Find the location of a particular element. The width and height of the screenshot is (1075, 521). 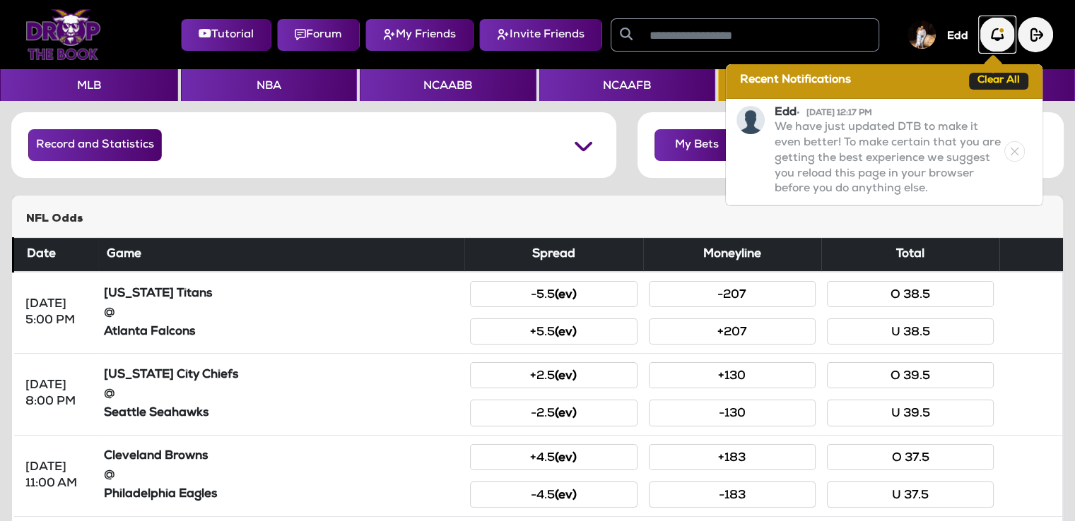

button: +5.5(ev) is located at coordinates (553, 331).